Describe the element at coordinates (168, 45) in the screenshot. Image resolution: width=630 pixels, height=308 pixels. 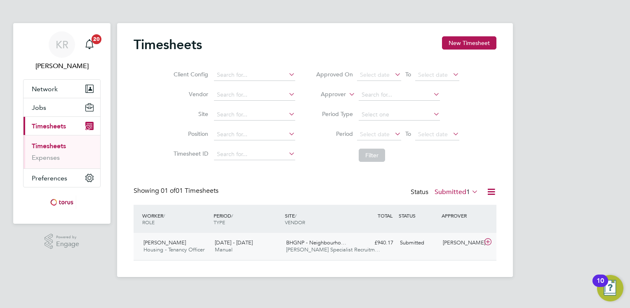
I see `h2: Timesheets` at that location.